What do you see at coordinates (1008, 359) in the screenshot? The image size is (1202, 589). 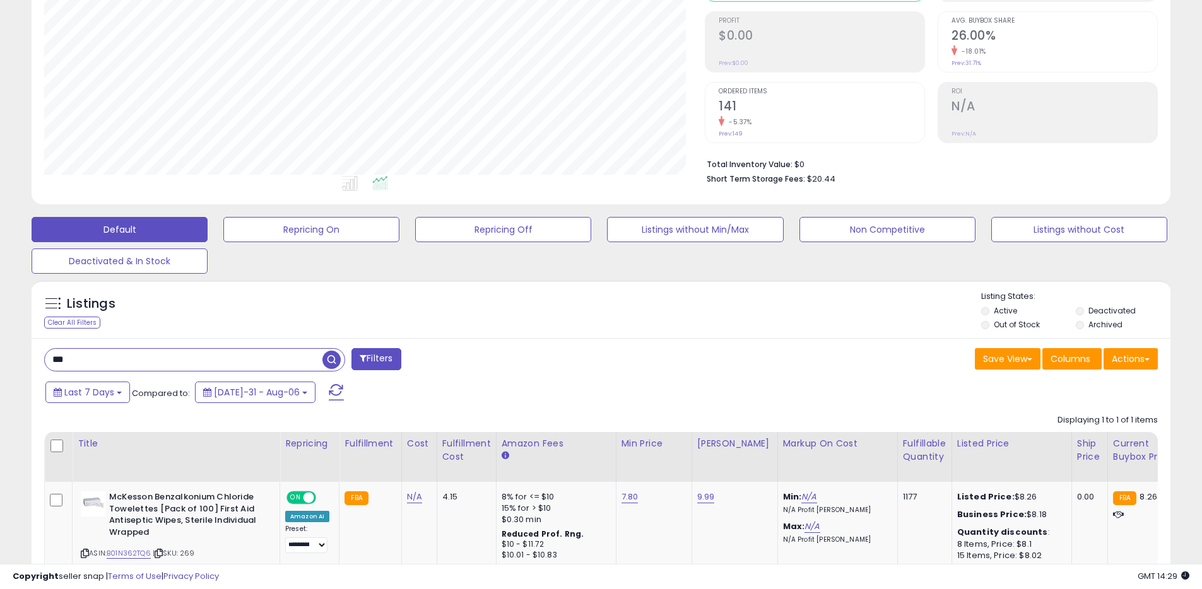 I see `button: Save View` at bounding box center [1008, 359].